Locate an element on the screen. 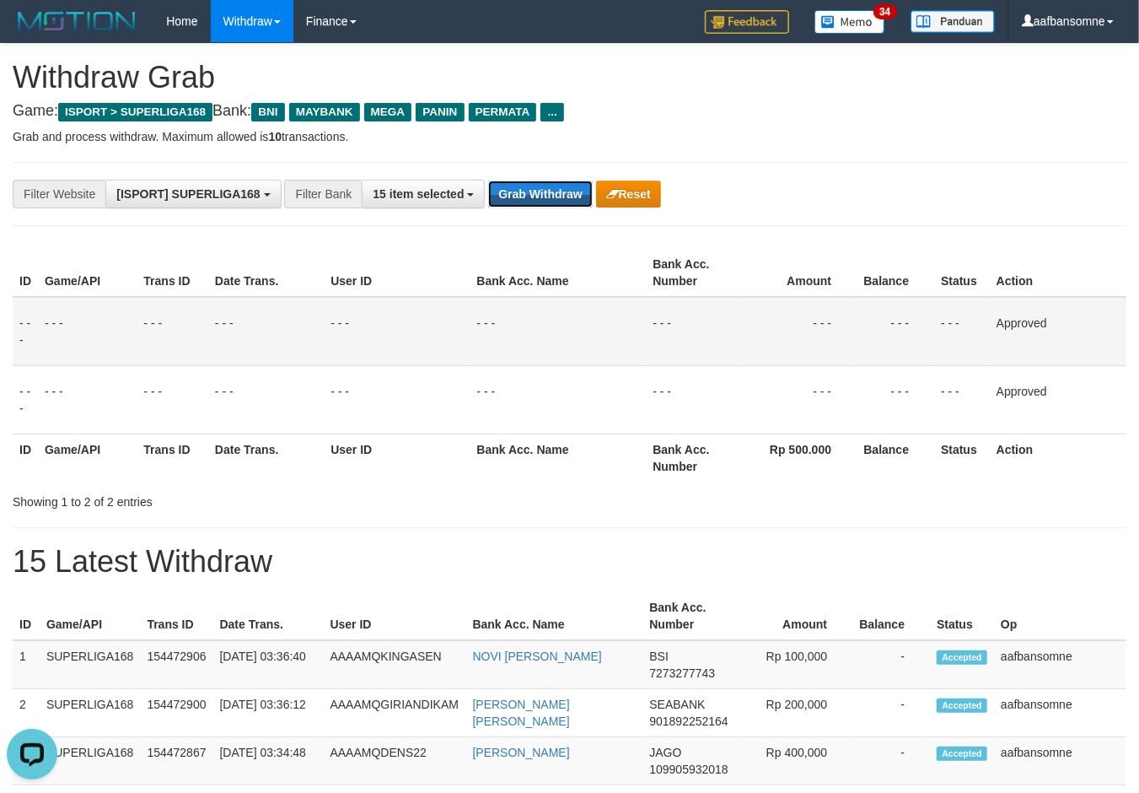 The height and width of the screenshot is (793, 1139). button: Grab Withdraw is located at coordinates (540, 194).